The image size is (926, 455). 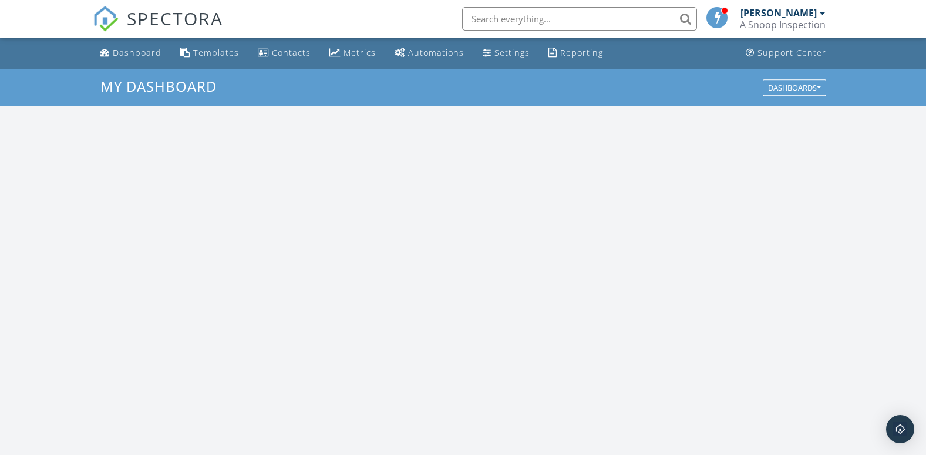 I want to click on a: SPECTORA, so click(x=158, y=28).